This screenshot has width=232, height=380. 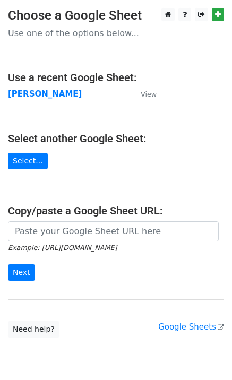 What do you see at coordinates (191, 327) in the screenshot?
I see `a: Google Sheets` at bounding box center [191, 327].